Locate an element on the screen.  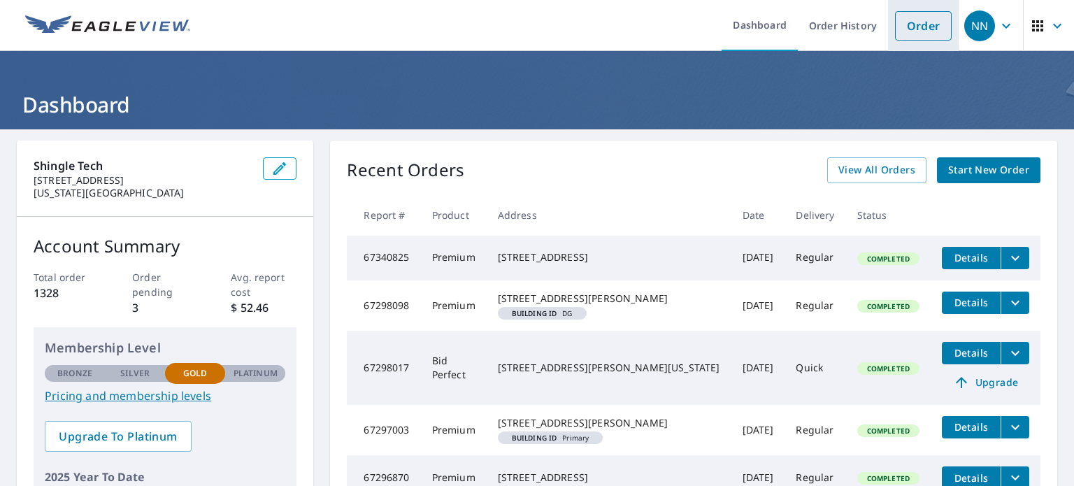
p: $ 52.46 is located at coordinates (264, 308).